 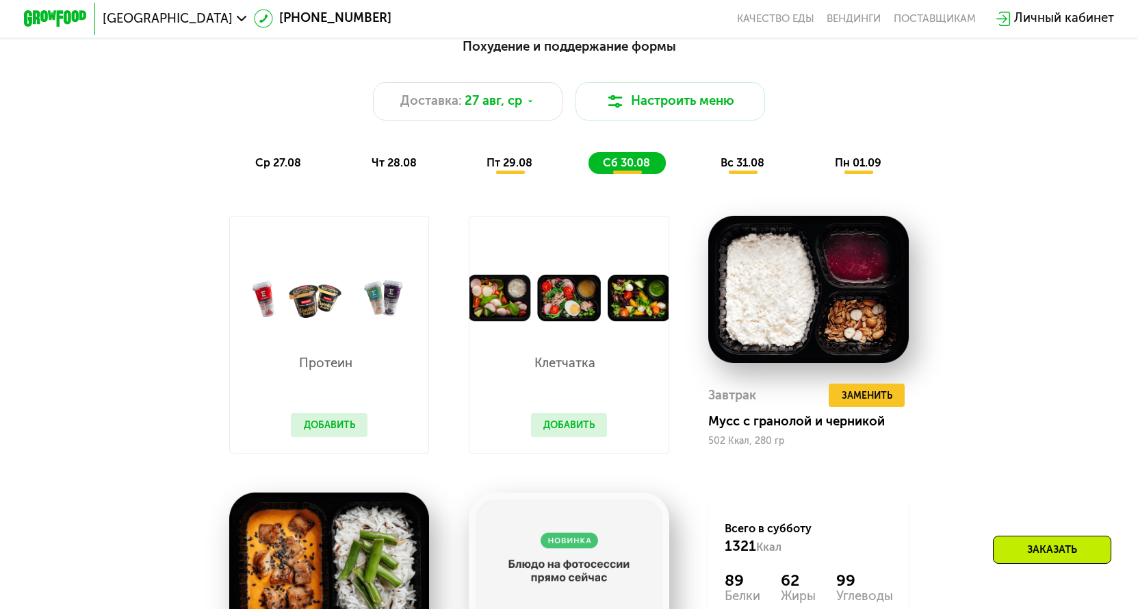 I want to click on p: Протеин, so click(x=325, y=363).